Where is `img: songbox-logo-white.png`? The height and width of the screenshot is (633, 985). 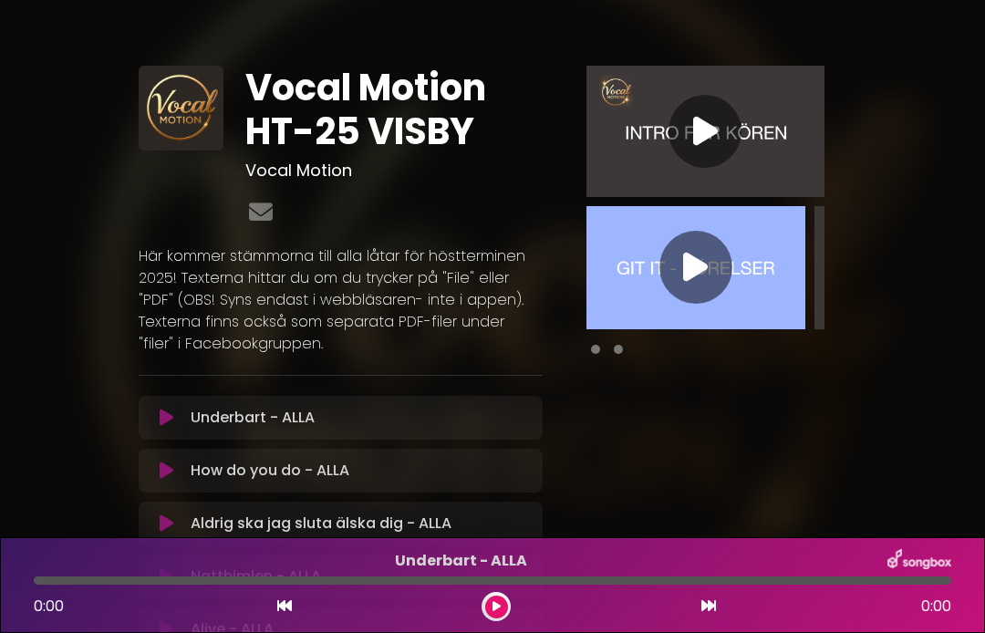 img: songbox-logo-white.png is located at coordinates (919, 561).